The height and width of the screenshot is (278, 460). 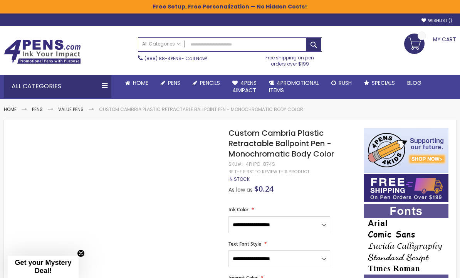 I want to click on a: Be the first to review this product, so click(x=269, y=171).